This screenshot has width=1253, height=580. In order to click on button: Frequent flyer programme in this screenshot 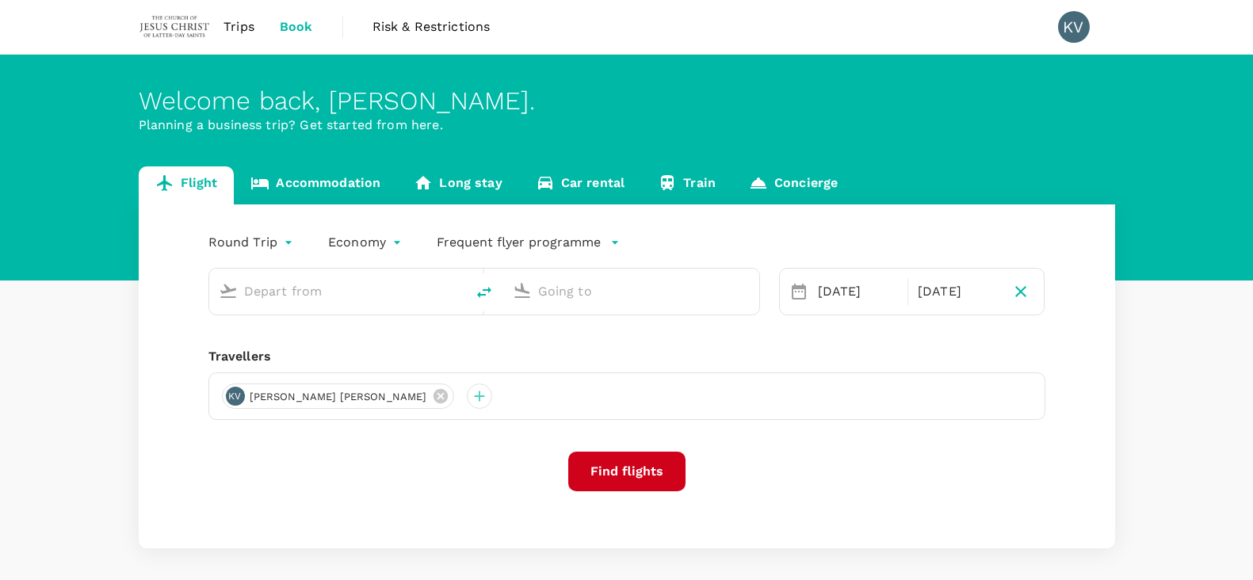, I will do `click(528, 242)`.